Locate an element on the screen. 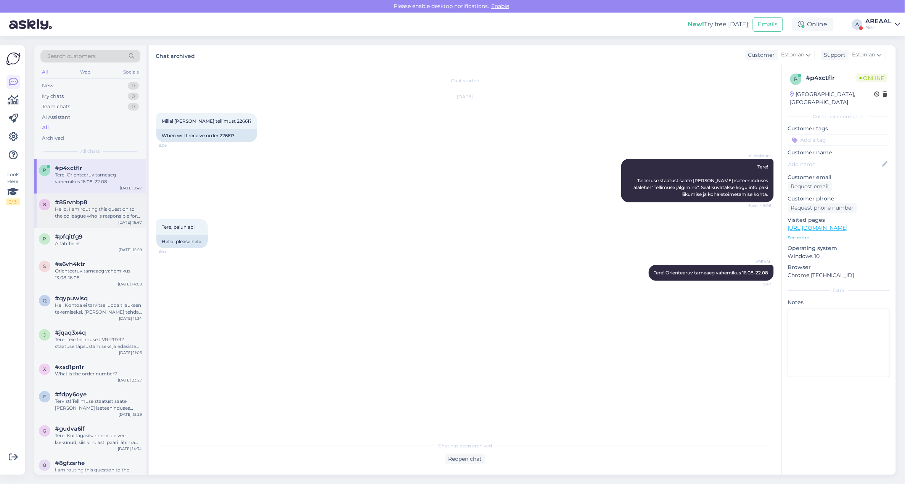 This screenshot has width=905, height=484. b: New! is located at coordinates (696, 24).